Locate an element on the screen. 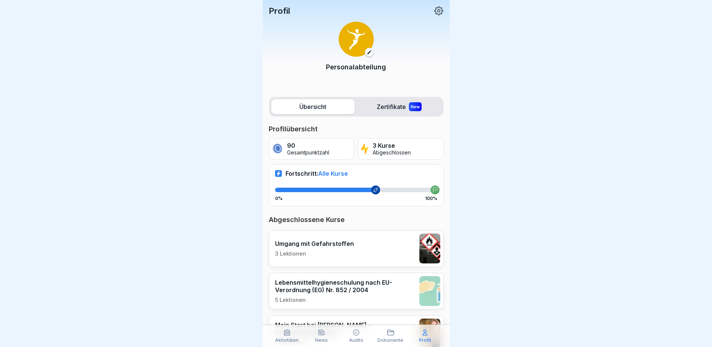 The image size is (712, 347). p: 3 Lektionen is located at coordinates (314, 254).